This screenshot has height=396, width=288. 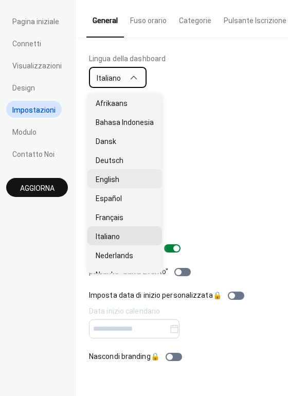 What do you see at coordinates (27, 43) in the screenshot?
I see `a: Connetti` at bounding box center [27, 43].